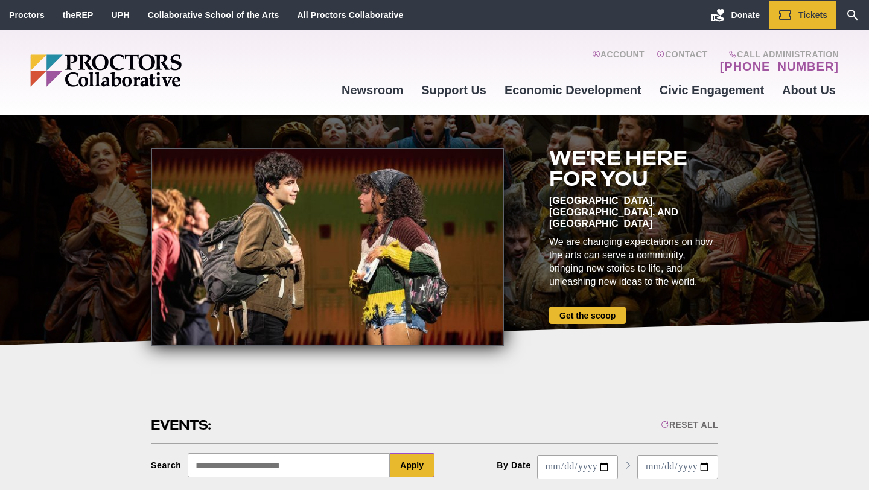 This screenshot has width=869, height=490. I want to click on a: Contact, so click(682, 62).